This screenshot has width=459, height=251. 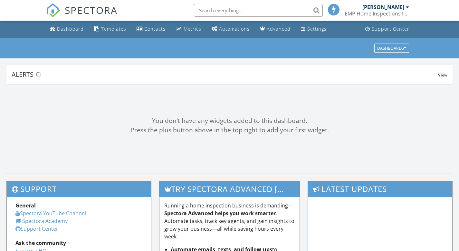 What do you see at coordinates (192, 29) in the screenshot?
I see `div: Metrics` at bounding box center [192, 29].